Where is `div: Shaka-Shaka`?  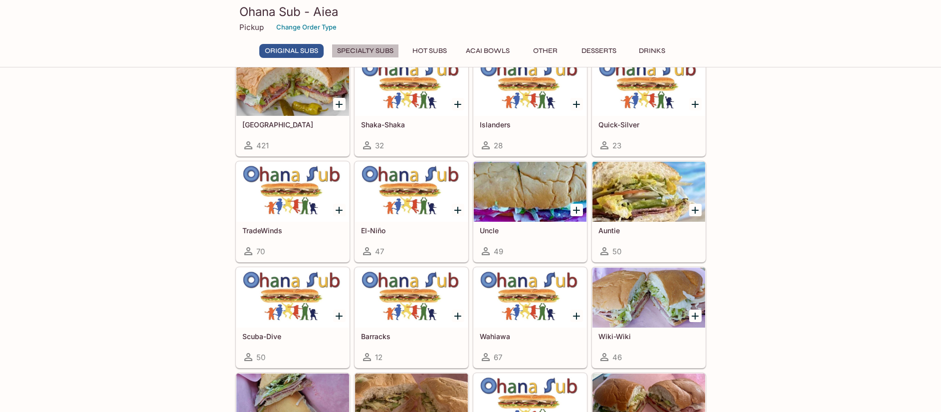 div: Shaka-Shaka is located at coordinates (412, 86).